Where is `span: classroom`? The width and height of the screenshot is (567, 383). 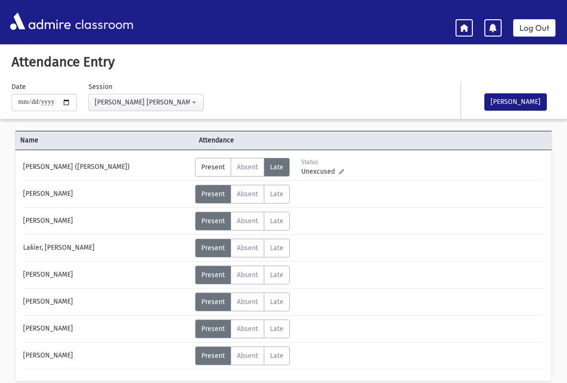 span: classroom is located at coordinates (103, 21).